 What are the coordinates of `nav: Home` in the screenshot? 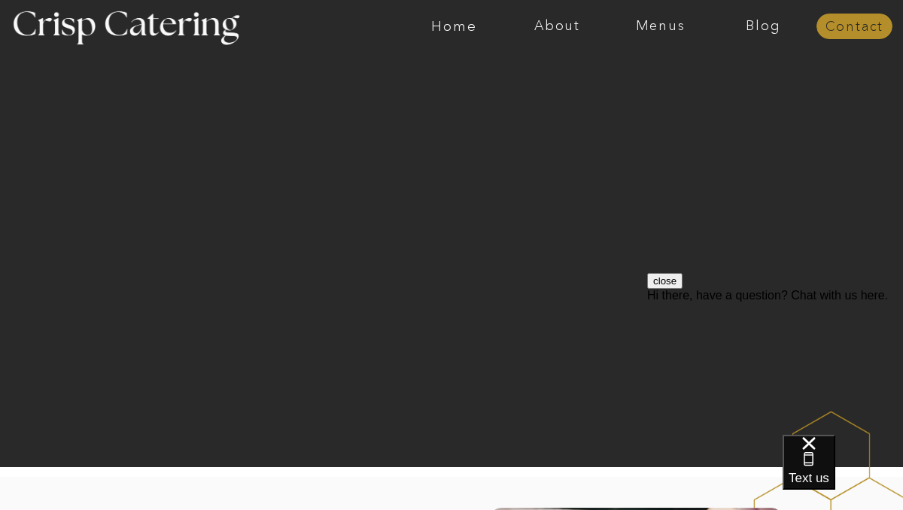 It's located at (454, 26).